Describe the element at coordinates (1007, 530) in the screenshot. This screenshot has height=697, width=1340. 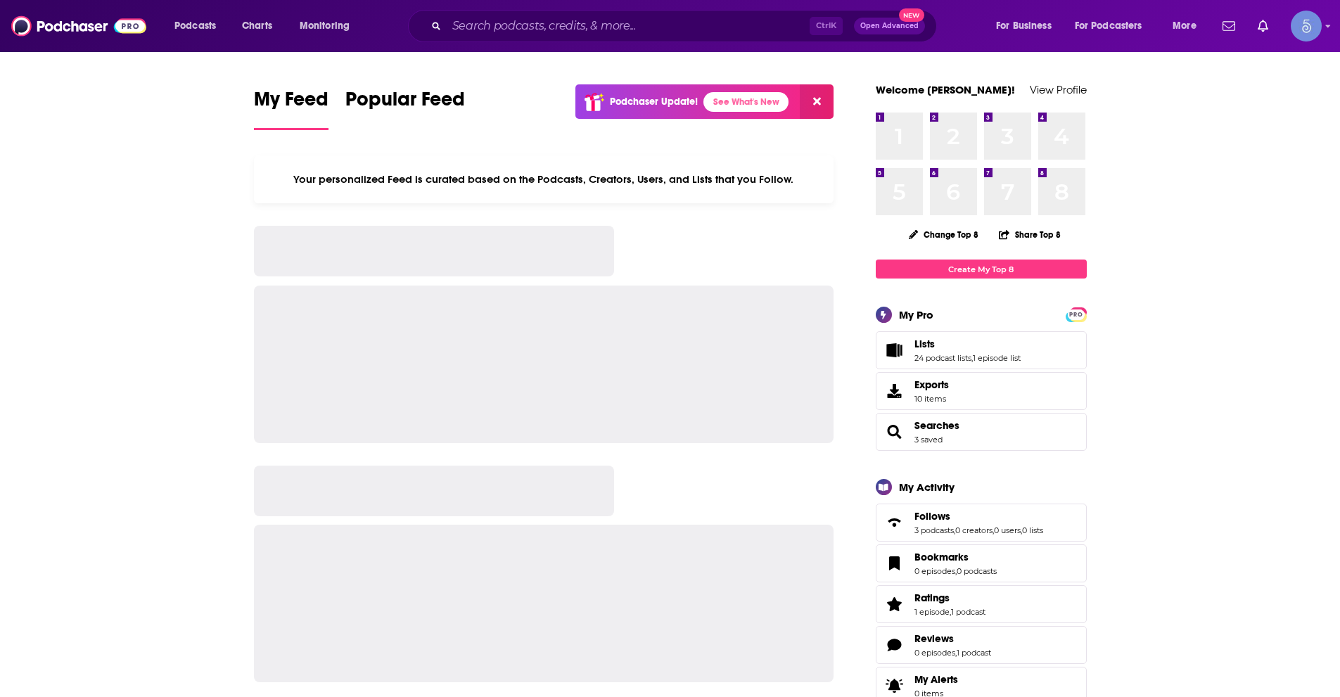
I see `a: 0 users` at that location.